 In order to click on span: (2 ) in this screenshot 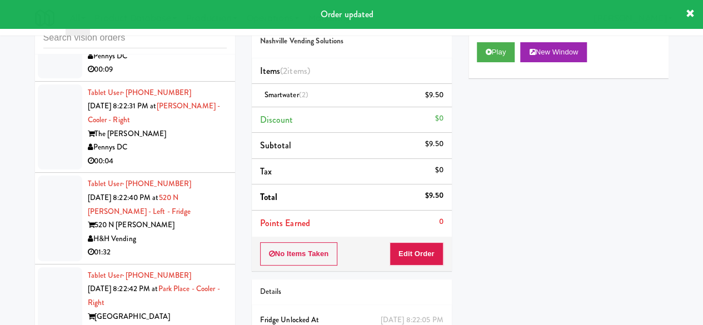, I will do `click(295, 71)`.